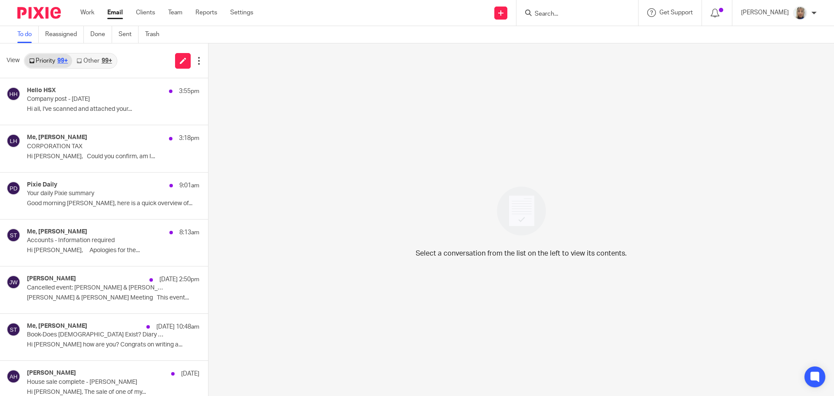 The image size is (834, 396). Describe the element at coordinates (28, 34) in the screenshot. I see `a: To do` at that location.